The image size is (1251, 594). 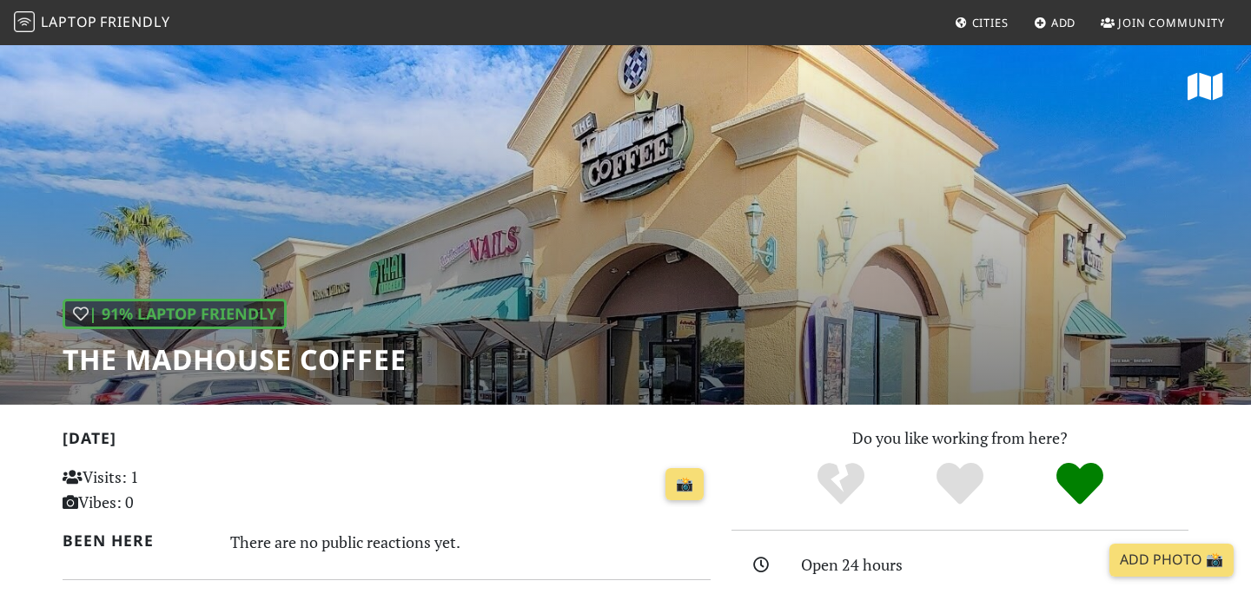 I want to click on a: LaptopFriendly LaptopFriendly, so click(x=92, y=23).